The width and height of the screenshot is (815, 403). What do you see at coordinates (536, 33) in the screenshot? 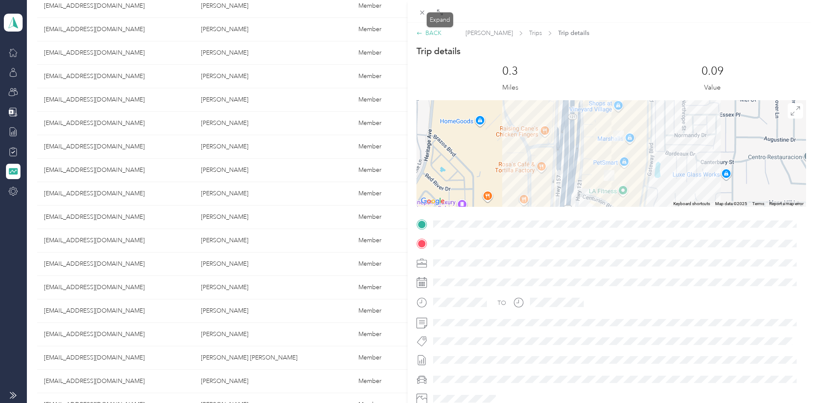
I see `span: Trips` at bounding box center [536, 33].